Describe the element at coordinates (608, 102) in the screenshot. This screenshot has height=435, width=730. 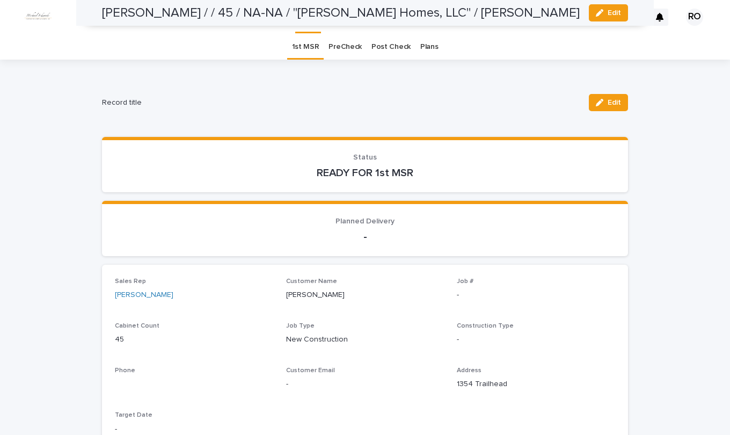
I see `button: Edit` at that location.